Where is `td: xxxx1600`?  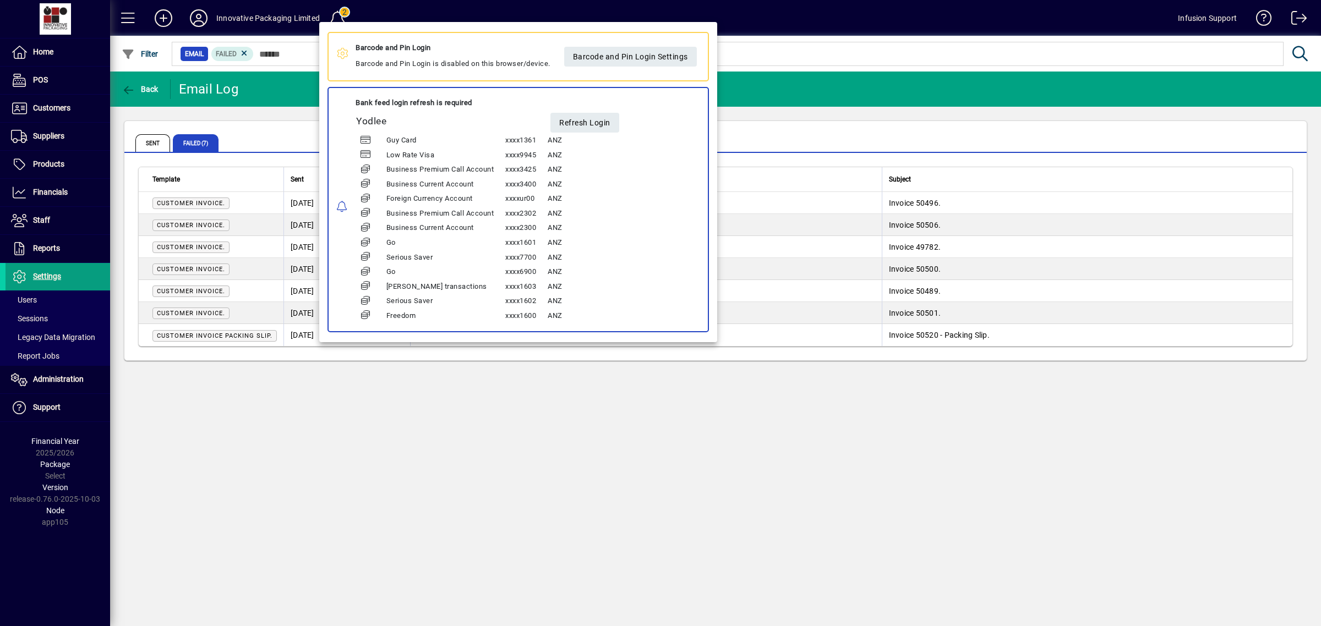
td: xxxx1600 is located at coordinates (526, 316).